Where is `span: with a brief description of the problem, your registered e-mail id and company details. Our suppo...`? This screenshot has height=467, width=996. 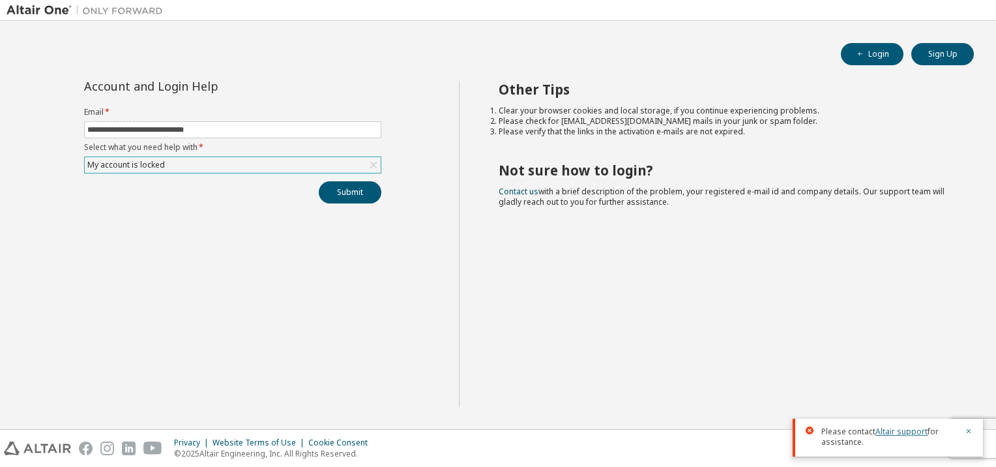 span: with a brief description of the problem, your registered e-mail id and company details. Our suppo... is located at coordinates (721, 196).